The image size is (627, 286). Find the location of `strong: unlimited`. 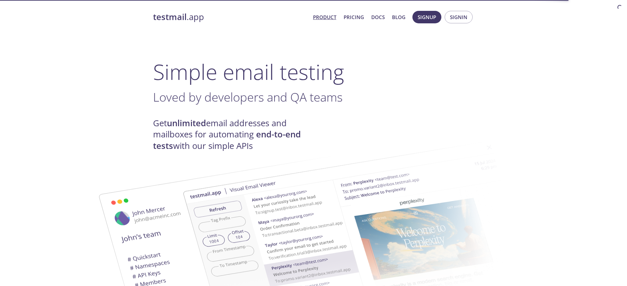

strong: unlimited is located at coordinates (186, 123).